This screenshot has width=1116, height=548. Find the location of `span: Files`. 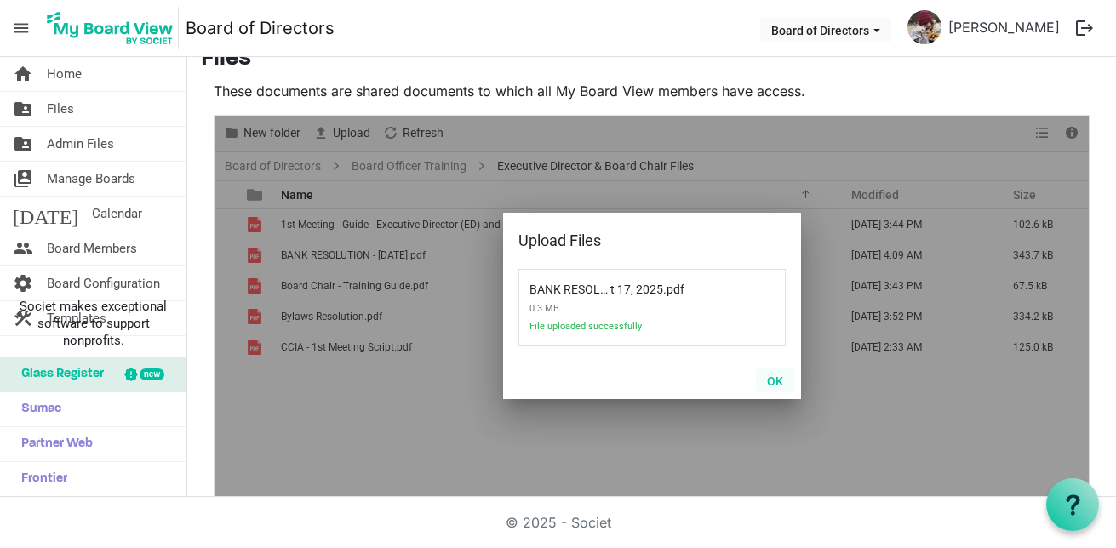

span: Files is located at coordinates (60, 109).